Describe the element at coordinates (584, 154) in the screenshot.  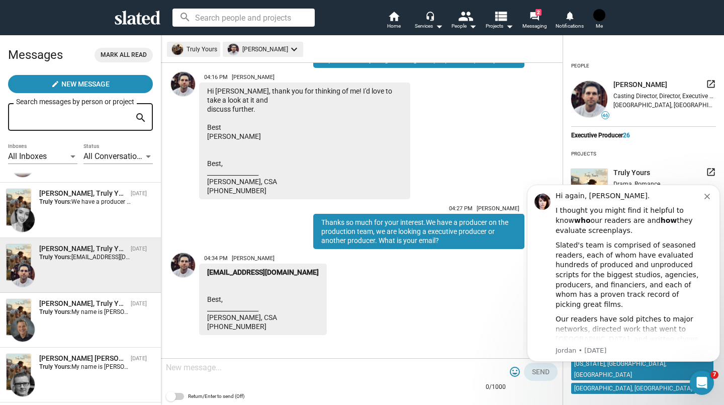
I see `div: Projects` at that location.